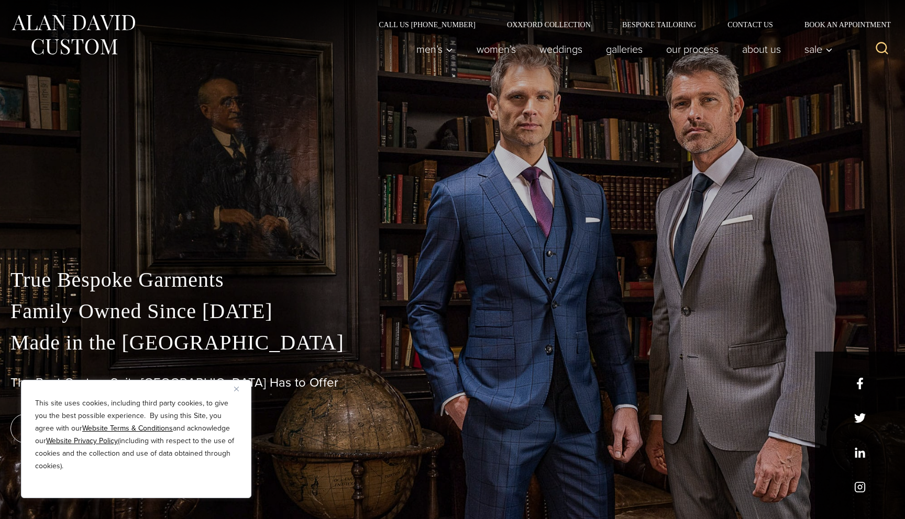 The image size is (905, 519). What do you see at coordinates (818, 49) in the screenshot?
I see `span: Sale` at bounding box center [818, 49].